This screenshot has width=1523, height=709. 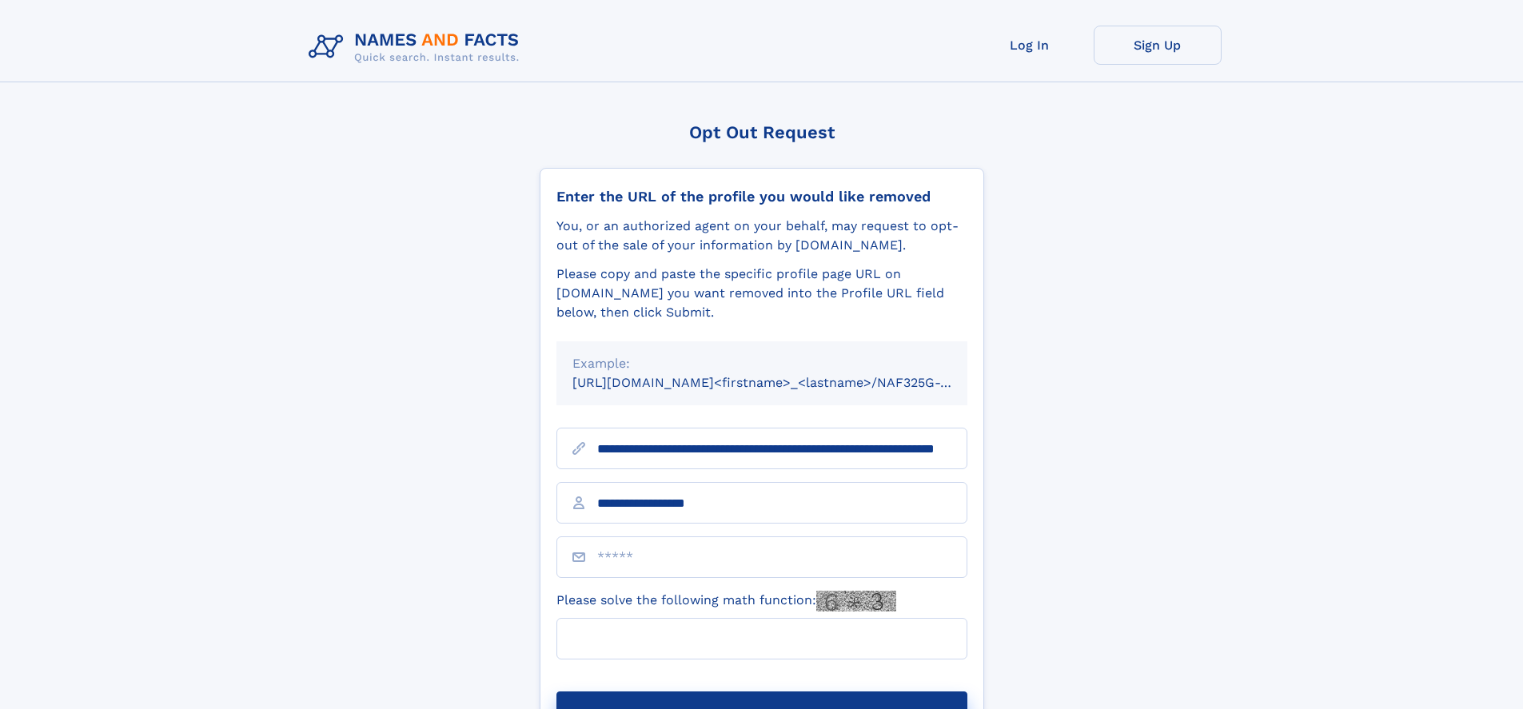 What do you see at coordinates (417, 47) in the screenshot?
I see `img: Logo Names and Facts` at bounding box center [417, 47].